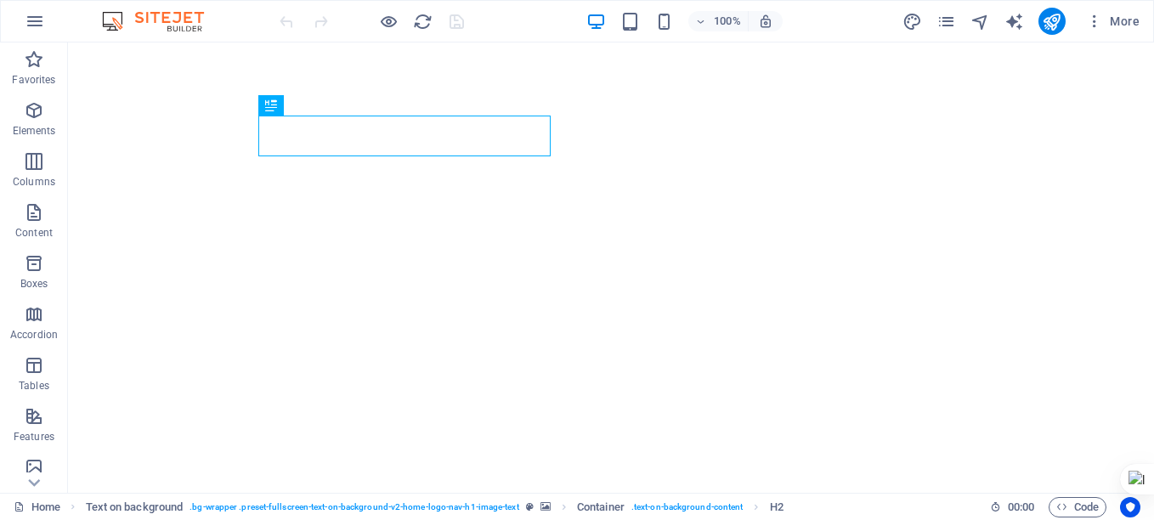  What do you see at coordinates (1021, 507) in the screenshot?
I see `span: 00 00` at bounding box center [1021, 507].